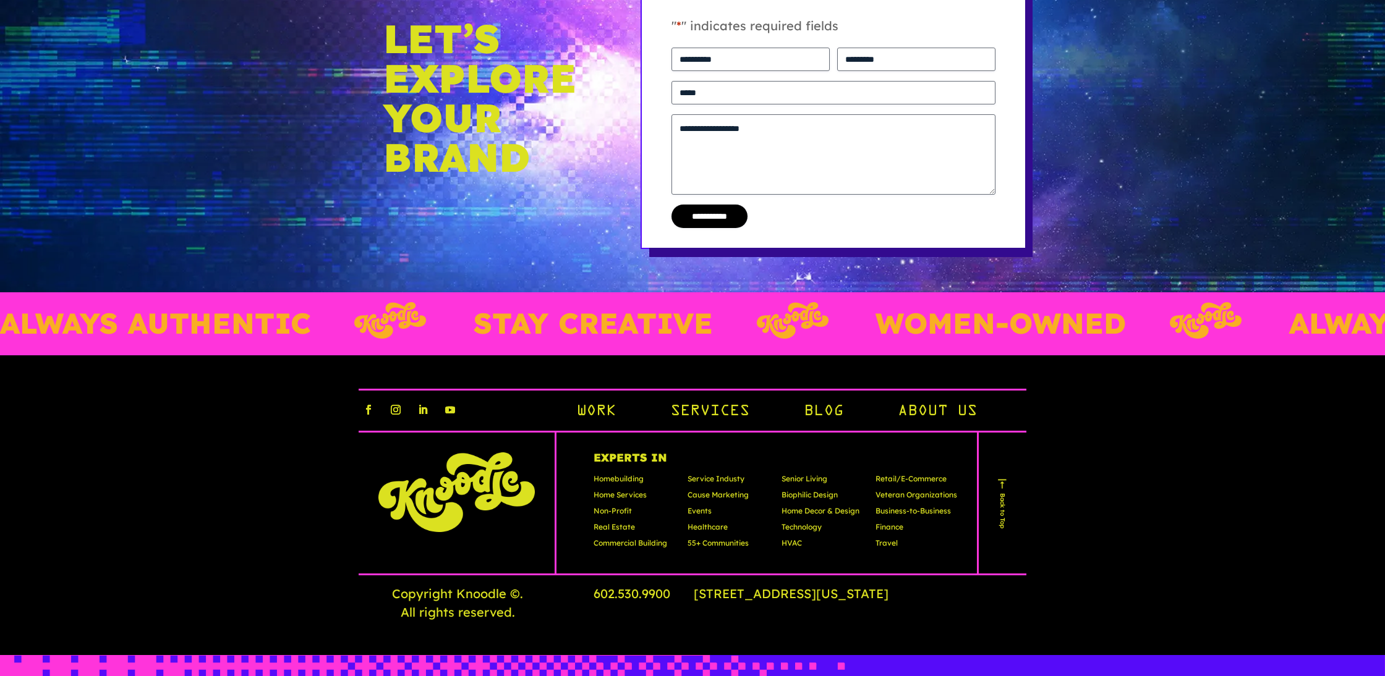 The width and height of the screenshot is (1385, 676). What do you see at coordinates (456, 492) in the screenshot?
I see `img: knoodle-logo-chartreuse` at bounding box center [456, 492].